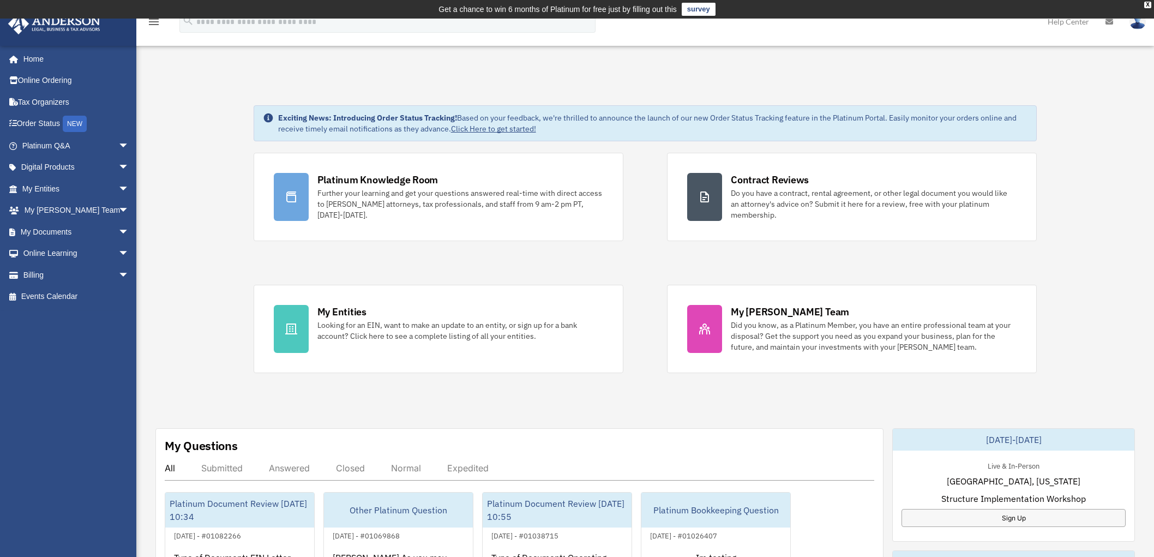 The image size is (1154, 557). I want to click on div: Further your learning and get your questions answered real-time with direct access to [PERSON_NAM..., so click(460, 204).